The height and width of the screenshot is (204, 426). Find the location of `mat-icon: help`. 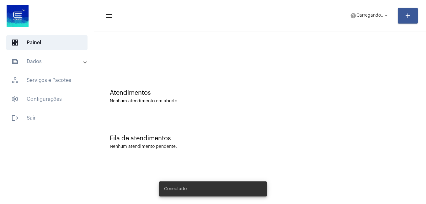

mat-icon: help is located at coordinates (354, 16).